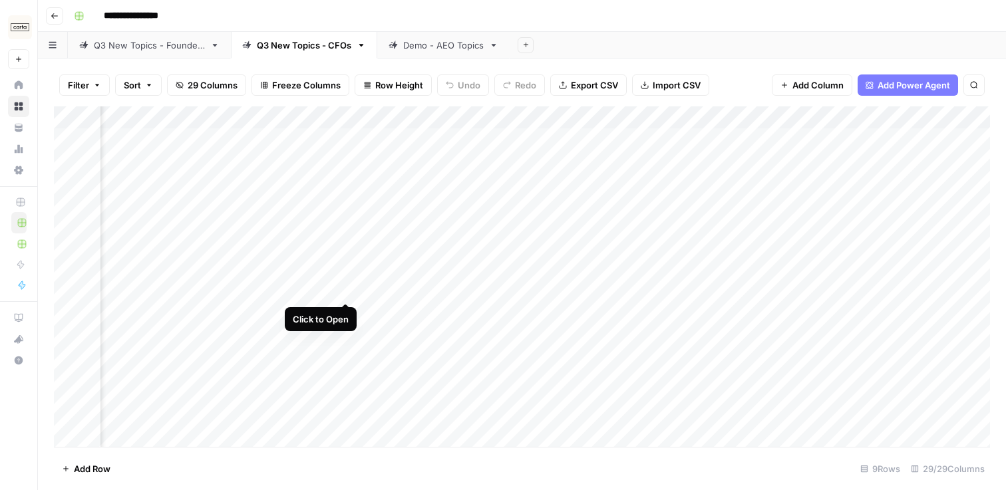  What do you see at coordinates (525, 85) in the screenshot?
I see `span: Redo` at bounding box center [525, 85].